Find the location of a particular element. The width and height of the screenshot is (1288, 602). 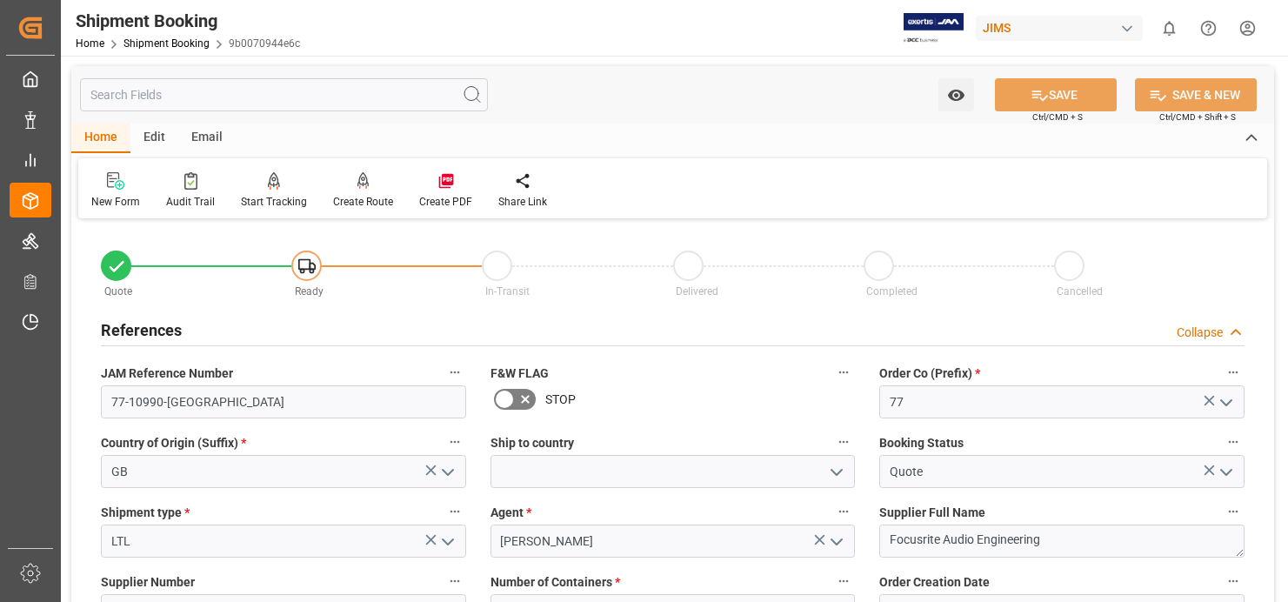

div: New Form is located at coordinates (116, 202).